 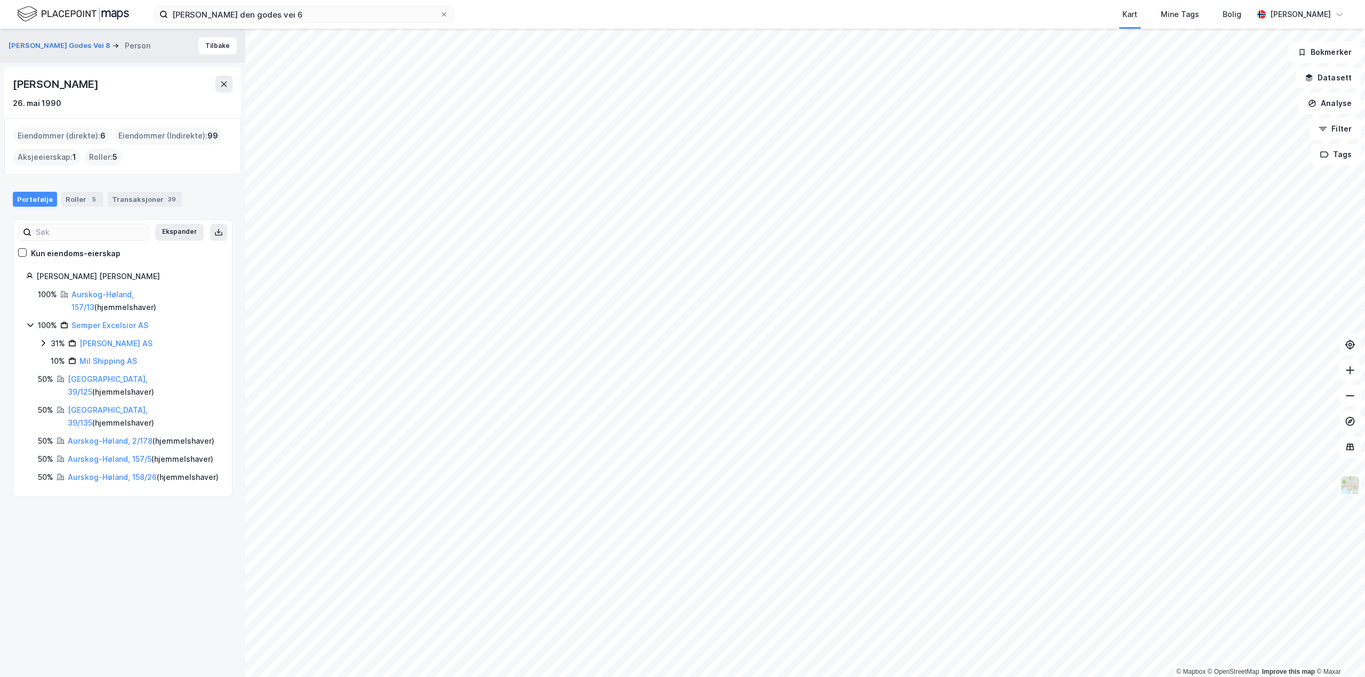 What do you see at coordinates (168, 136) in the screenshot?
I see `div: Eiendommer (Indirekte) :` at bounding box center [168, 136].